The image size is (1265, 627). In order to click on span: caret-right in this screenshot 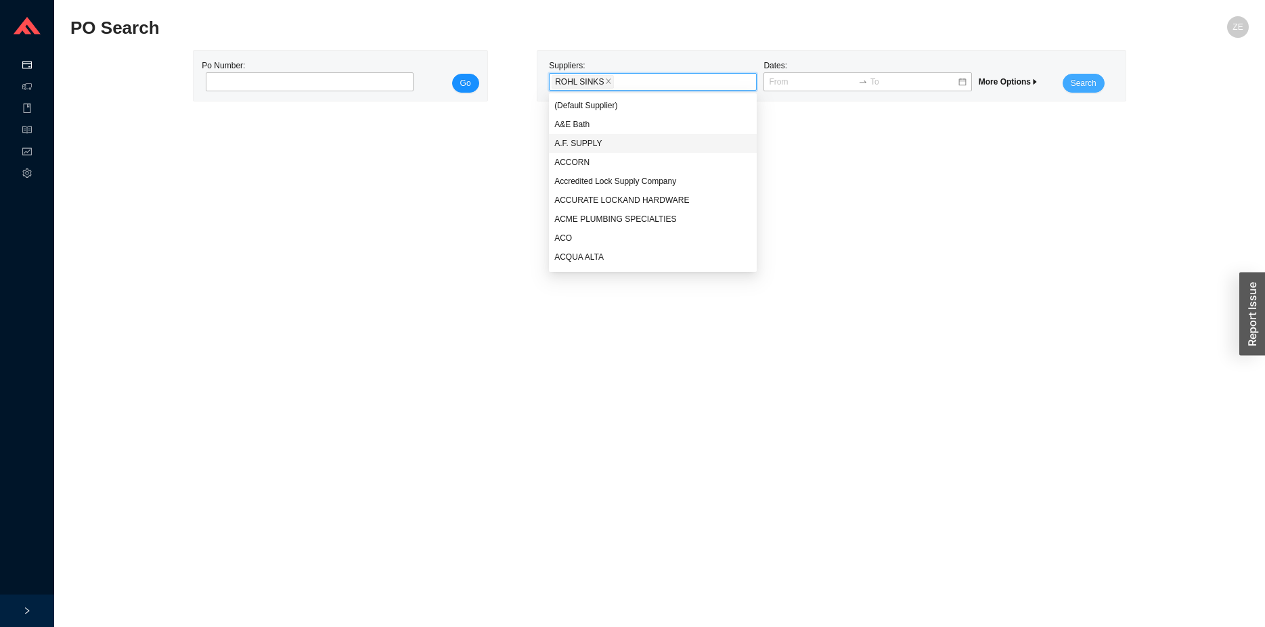, I will do `click(1035, 82)`.